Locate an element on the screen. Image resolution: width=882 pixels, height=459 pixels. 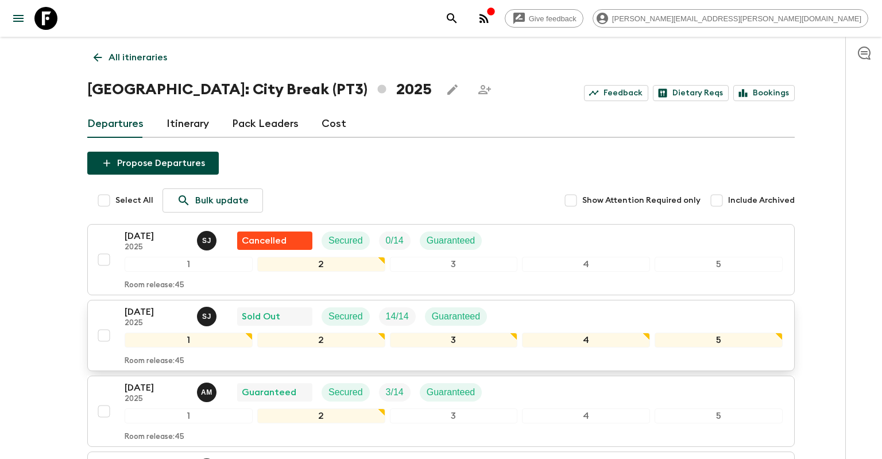
a: Departures is located at coordinates (115, 124).